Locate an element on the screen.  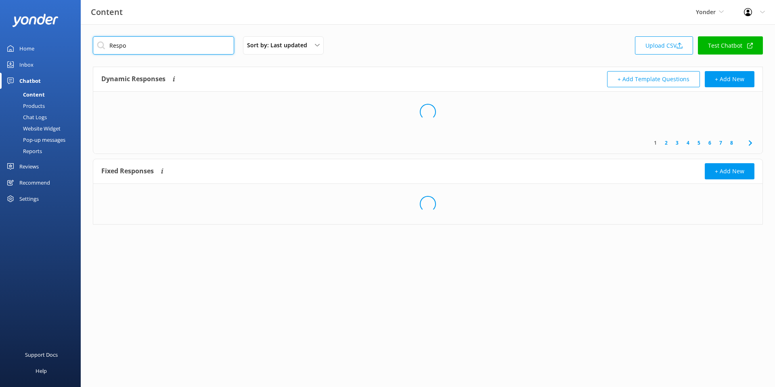
div: Content is located at coordinates (25, 94).